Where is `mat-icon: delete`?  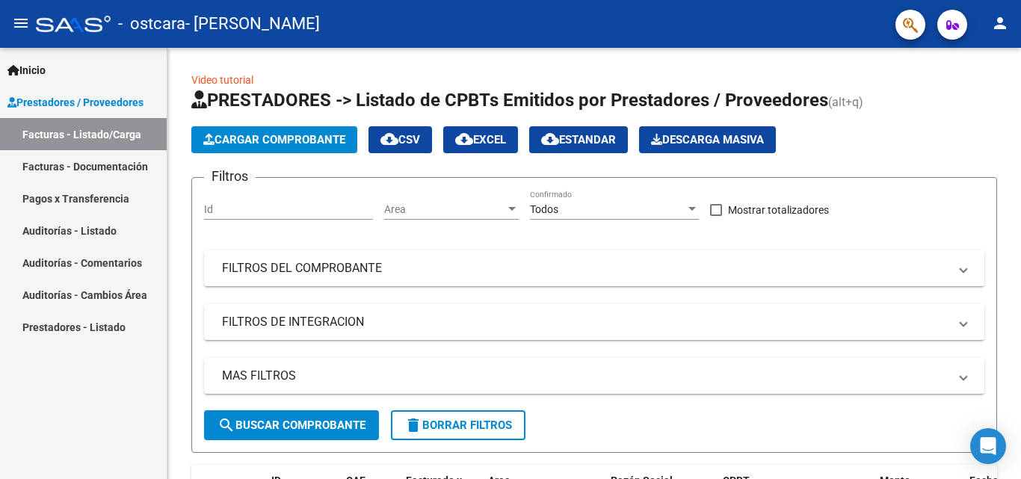
mat-icon: delete is located at coordinates (413, 425).